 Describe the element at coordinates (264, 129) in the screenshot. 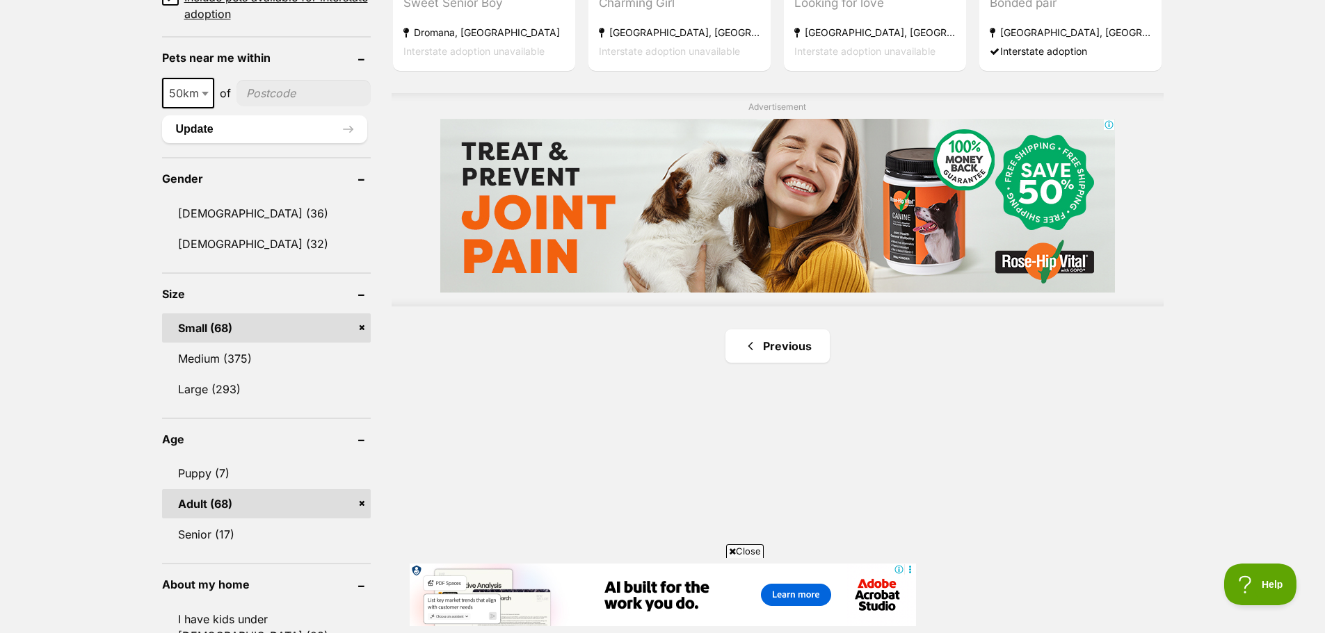

I see `button: Update` at that location.